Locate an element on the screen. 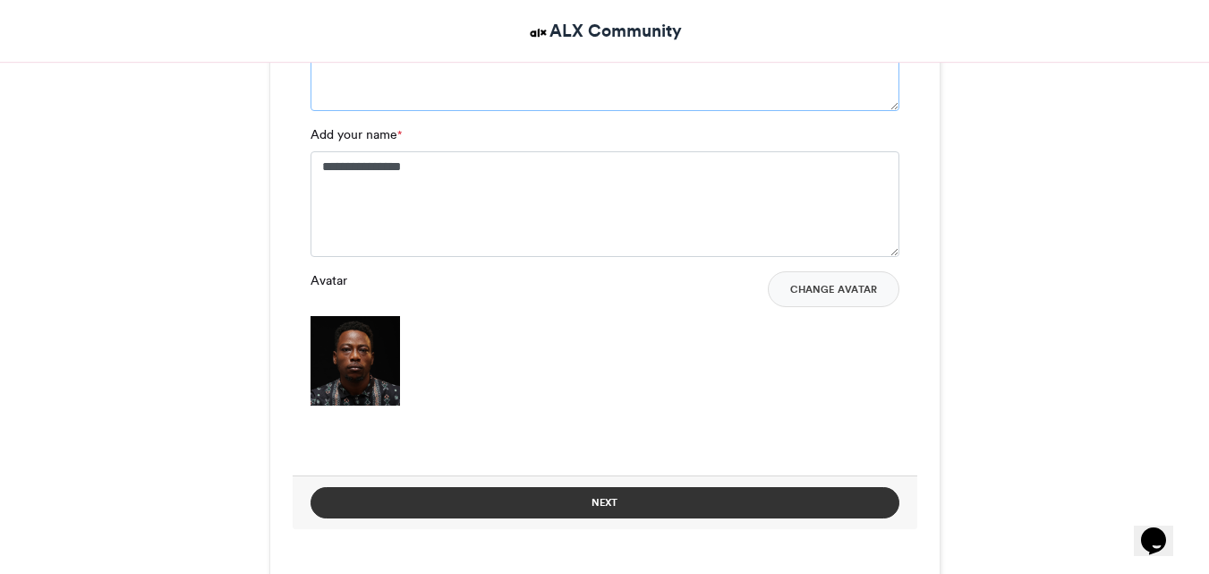  label: Add your name is located at coordinates (356, 134).